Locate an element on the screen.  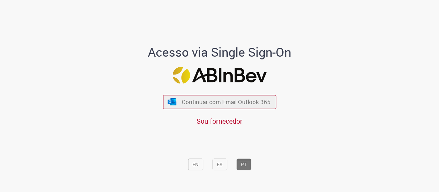
button: EN is located at coordinates (195, 164).